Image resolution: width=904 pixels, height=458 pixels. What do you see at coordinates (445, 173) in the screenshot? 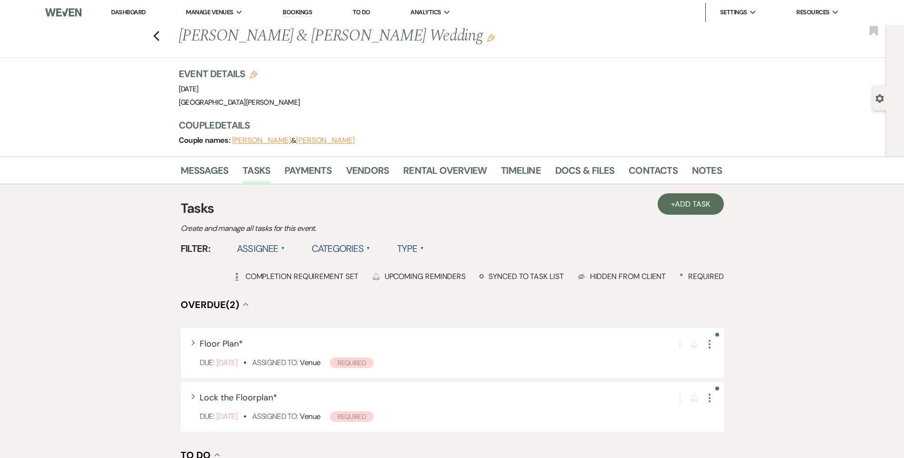
I see `a: Rental Overview` at bounding box center [445, 173].